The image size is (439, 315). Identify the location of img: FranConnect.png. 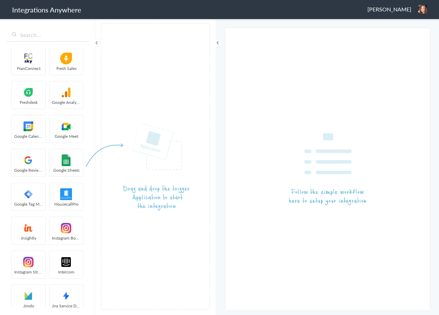
(28, 59).